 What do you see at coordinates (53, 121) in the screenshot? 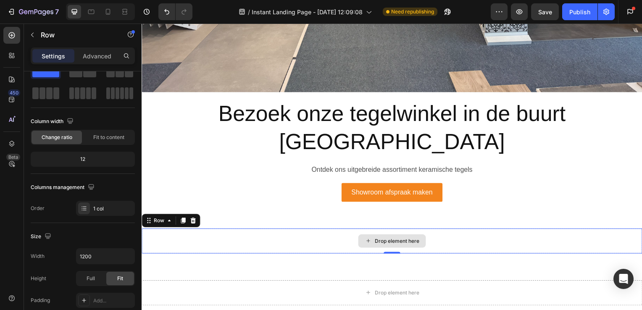
I see `div: Column width` at bounding box center [53, 121].